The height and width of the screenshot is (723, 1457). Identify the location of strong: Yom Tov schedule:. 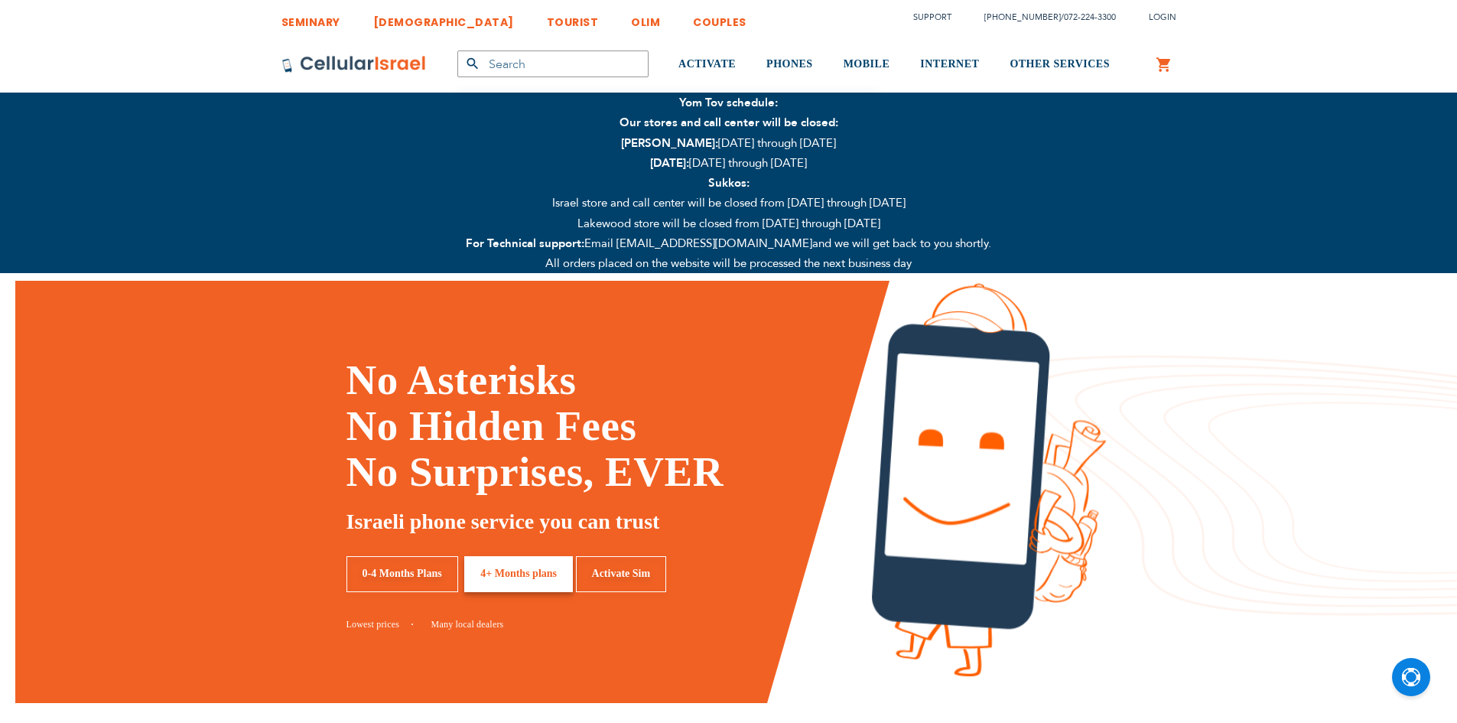
(728, 103).